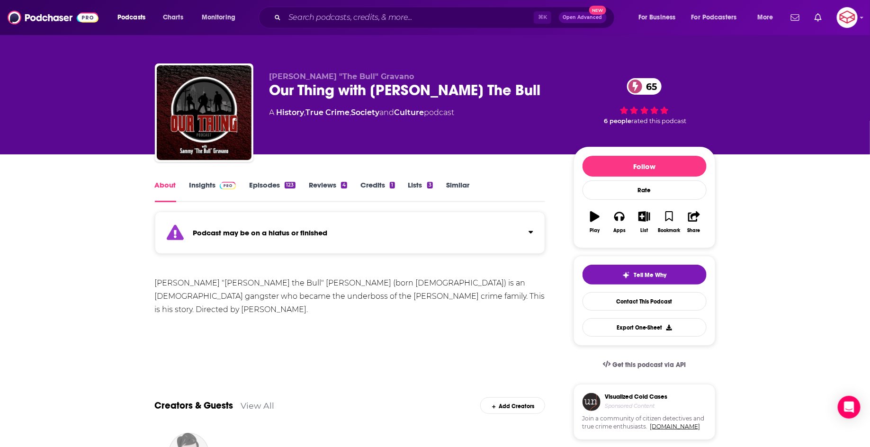  I want to click on a: Credits1, so click(377, 191).